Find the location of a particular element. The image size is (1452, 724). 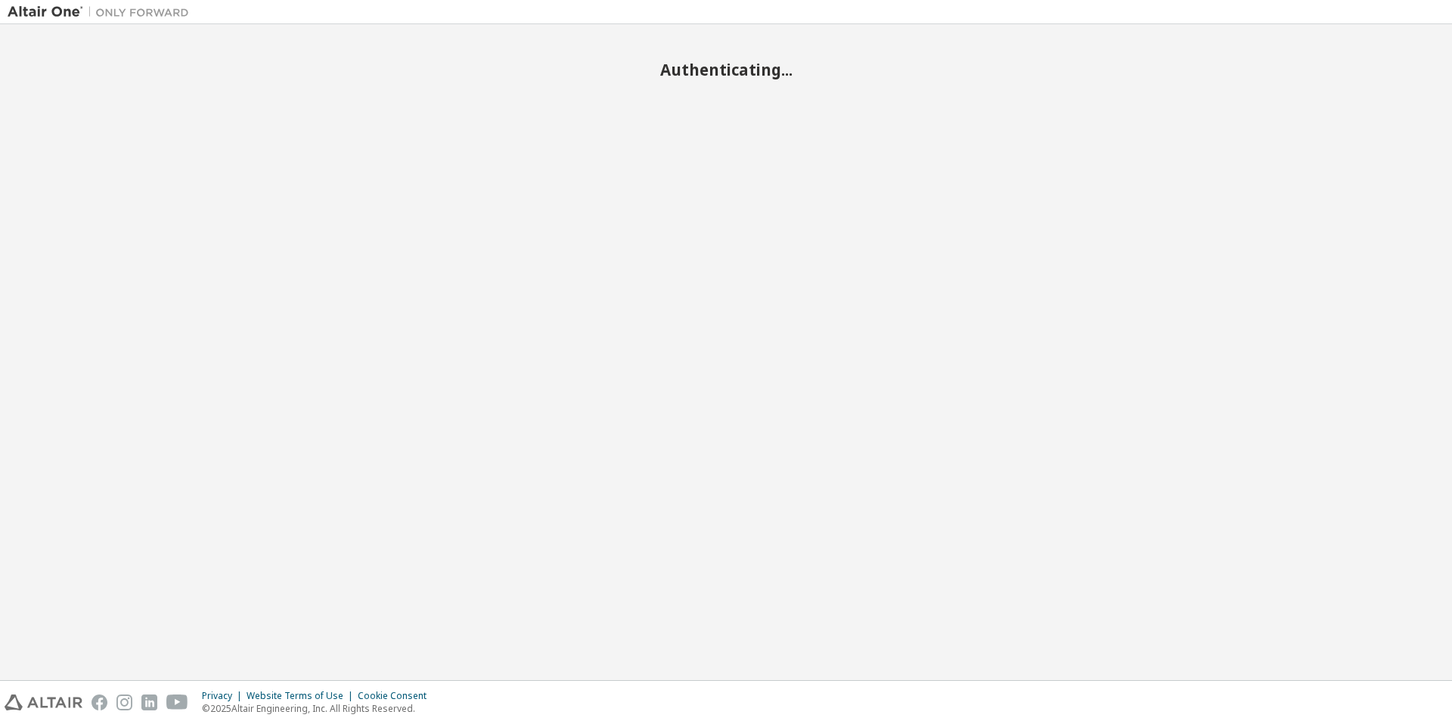

div: Website Terms of Use is located at coordinates (302, 696).